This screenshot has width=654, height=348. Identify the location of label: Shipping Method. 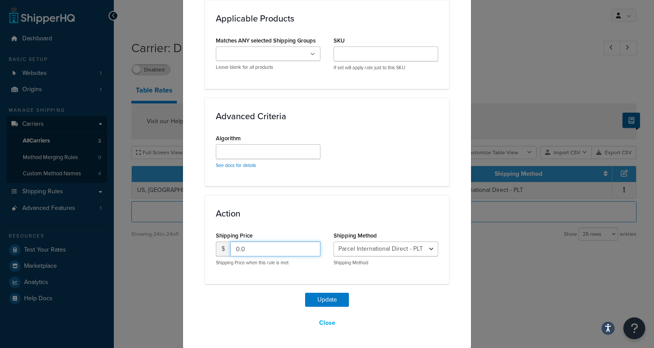
(355, 235).